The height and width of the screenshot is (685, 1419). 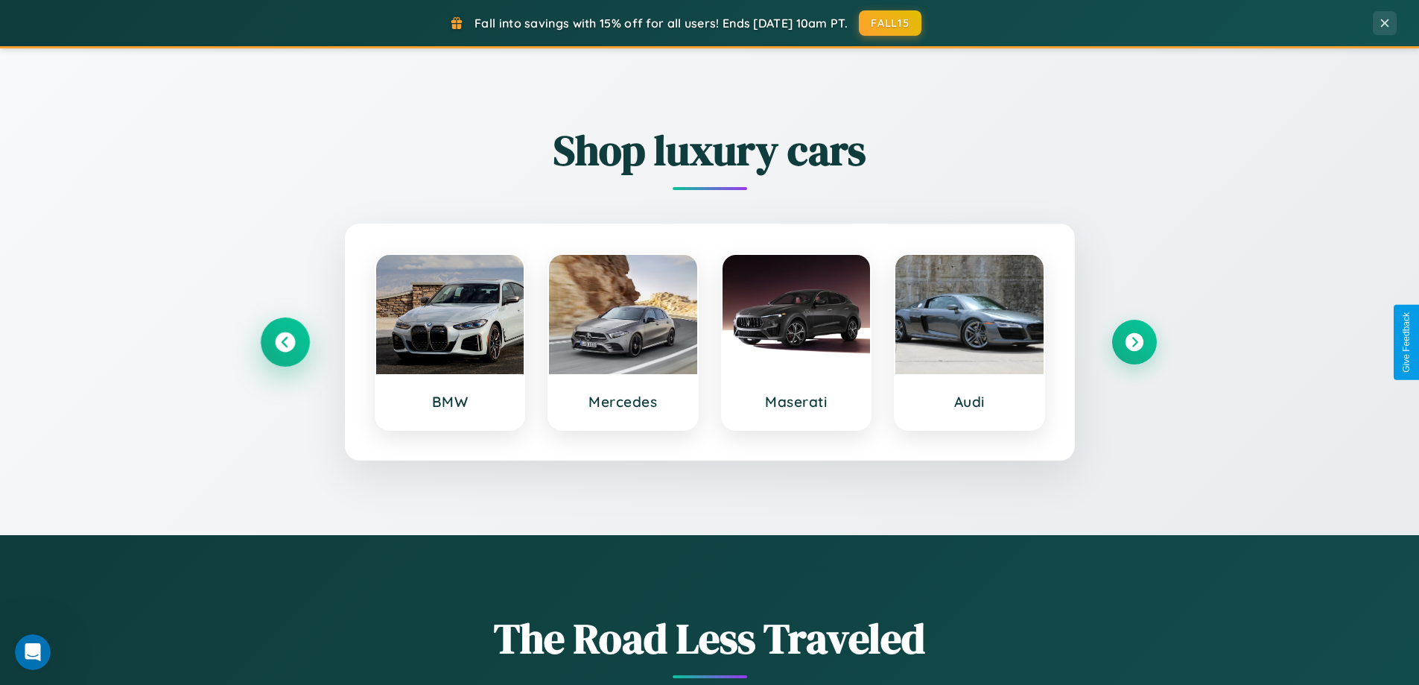 What do you see at coordinates (450, 401) in the screenshot?
I see `h3: BMW` at bounding box center [450, 401].